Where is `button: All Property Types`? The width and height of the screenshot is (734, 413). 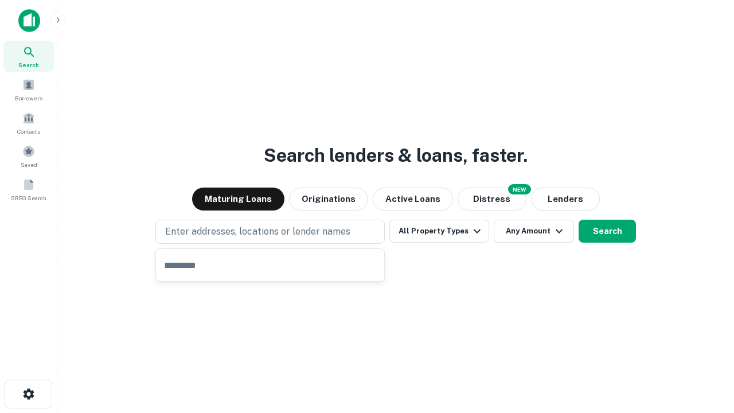 button: All Property Types is located at coordinates (439, 231).